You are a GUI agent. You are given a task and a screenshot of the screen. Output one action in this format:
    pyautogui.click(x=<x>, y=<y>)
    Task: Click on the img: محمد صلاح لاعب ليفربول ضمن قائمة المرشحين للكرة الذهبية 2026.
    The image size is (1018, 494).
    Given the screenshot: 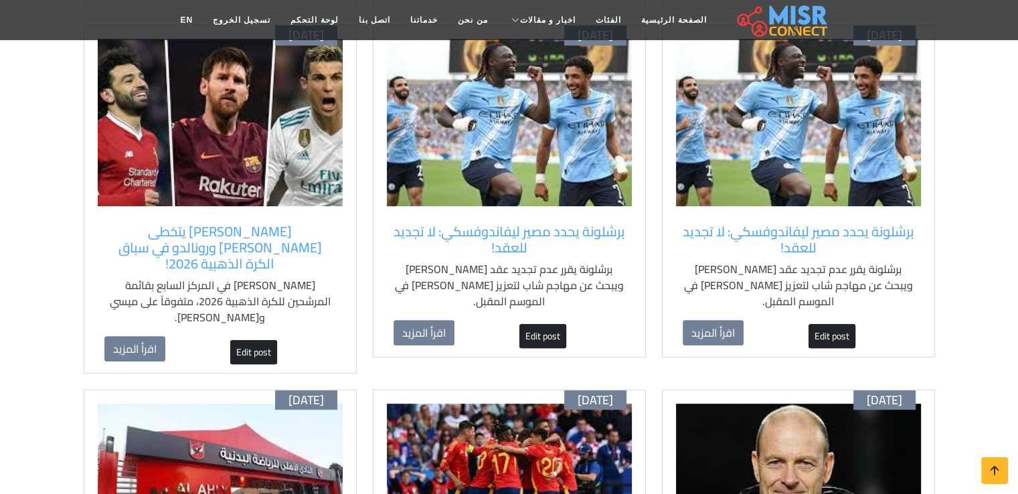 What is the action you would take?
    pyautogui.click(x=220, y=123)
    